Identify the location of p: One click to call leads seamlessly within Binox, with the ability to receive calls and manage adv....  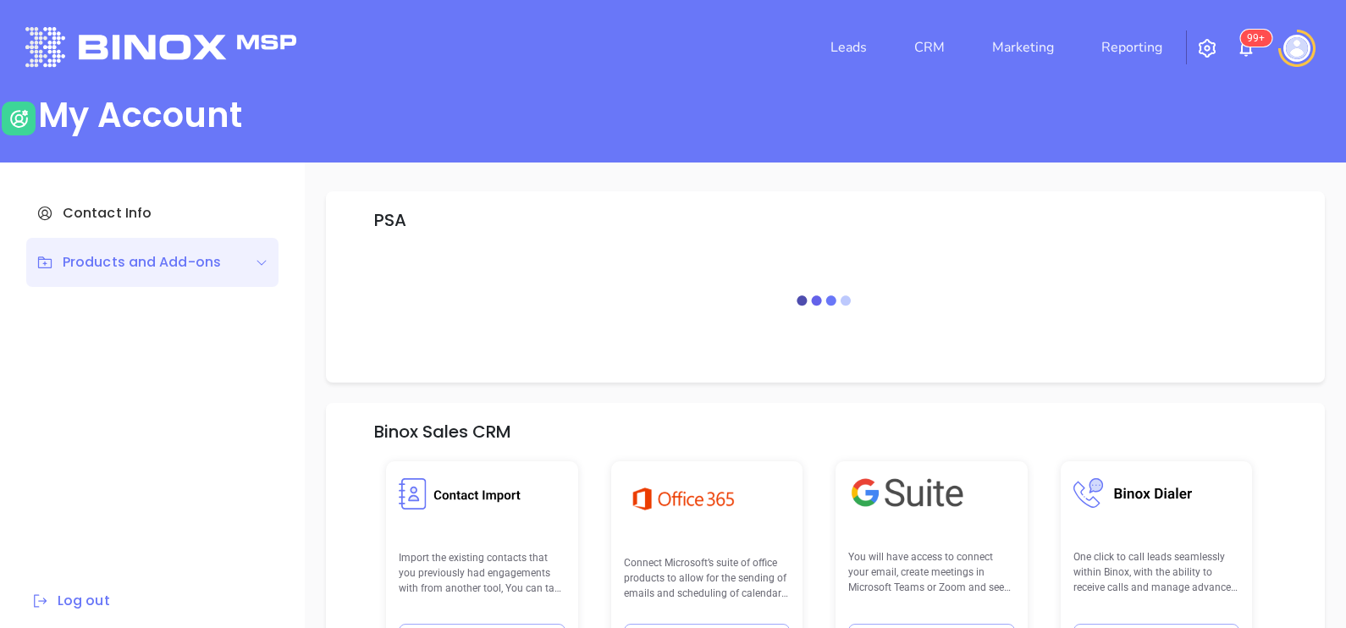
(1157, 572).